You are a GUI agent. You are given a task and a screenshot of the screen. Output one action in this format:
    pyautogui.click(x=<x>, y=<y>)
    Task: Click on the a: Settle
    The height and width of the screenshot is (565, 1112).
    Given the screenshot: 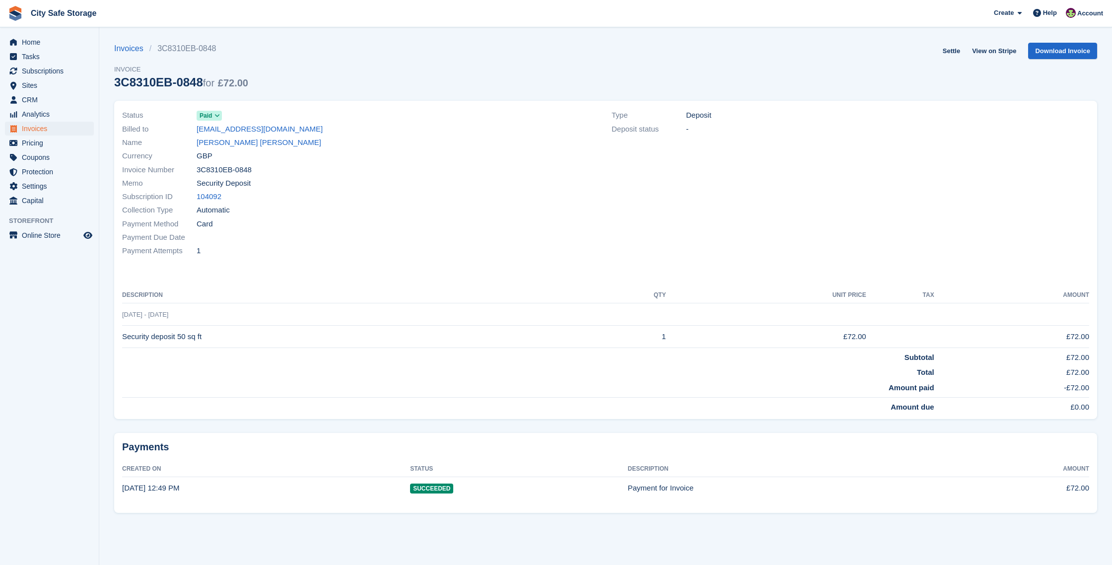 What is the action you would take?
    pyautogui.click(x=951, y=51)
    